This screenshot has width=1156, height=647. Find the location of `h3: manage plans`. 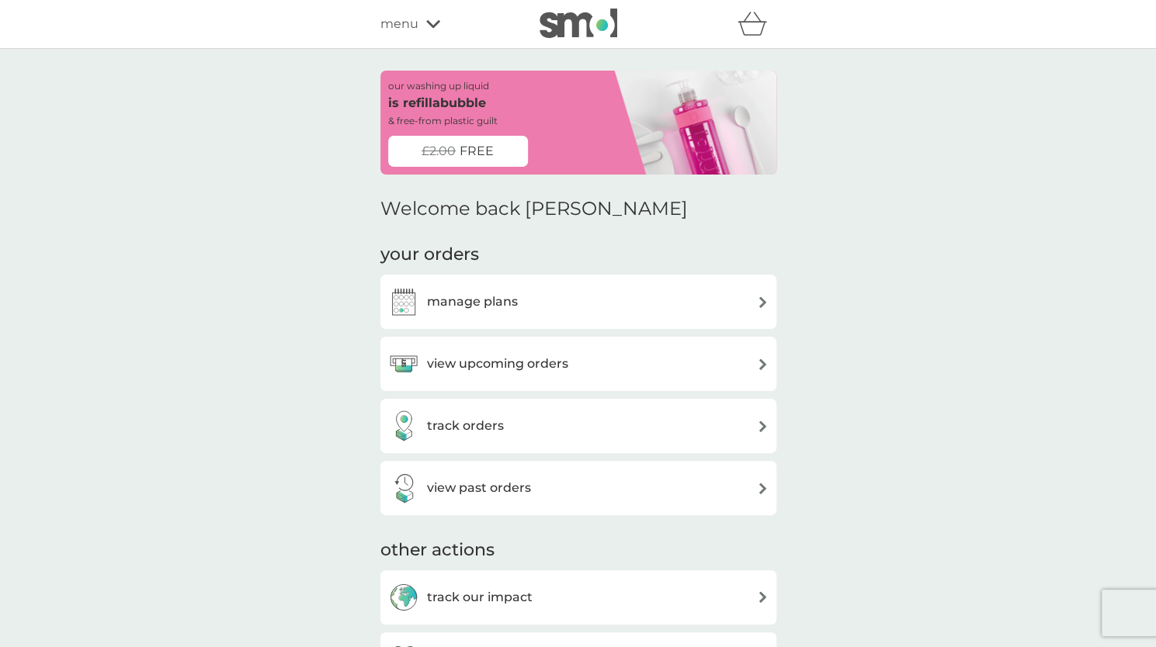

h3: manage plans is located at coordinates (472, 302).